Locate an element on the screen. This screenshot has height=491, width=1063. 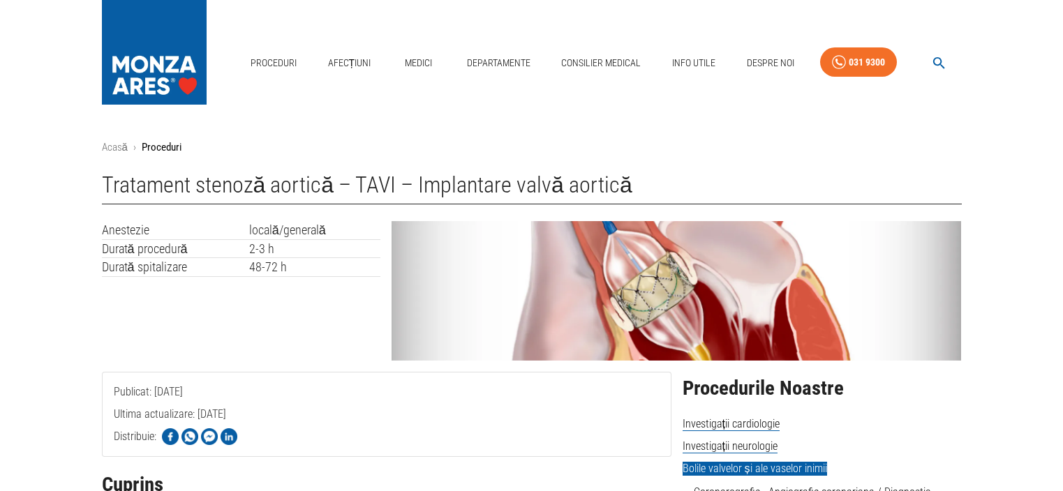
nav: breadcrumb is located at coordinates (532, 147).